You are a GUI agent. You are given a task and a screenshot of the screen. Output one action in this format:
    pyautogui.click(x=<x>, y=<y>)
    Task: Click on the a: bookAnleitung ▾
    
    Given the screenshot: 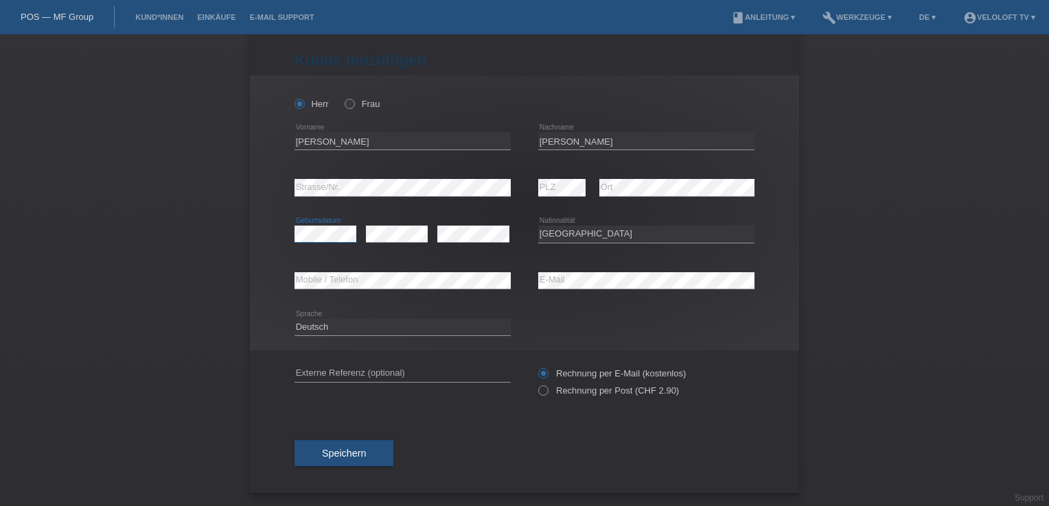 What is the action you would take?
    pyautogui.click(x=762, y=17)
    